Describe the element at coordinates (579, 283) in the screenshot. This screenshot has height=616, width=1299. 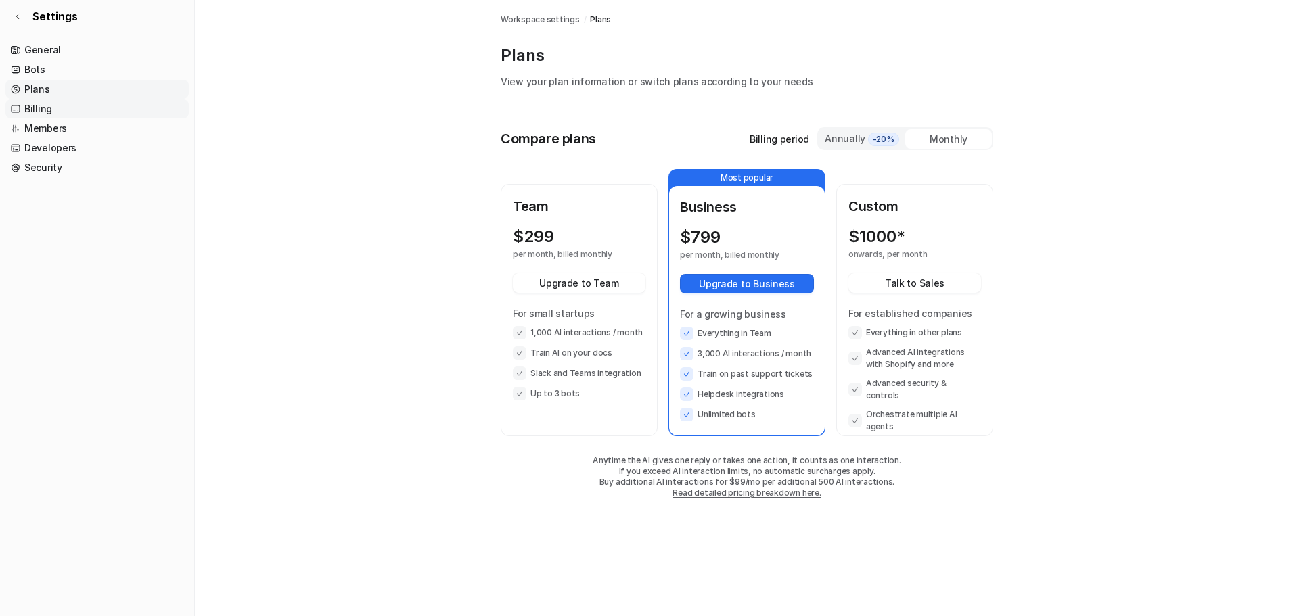
I see `button: Upgrade to Team` at that location.